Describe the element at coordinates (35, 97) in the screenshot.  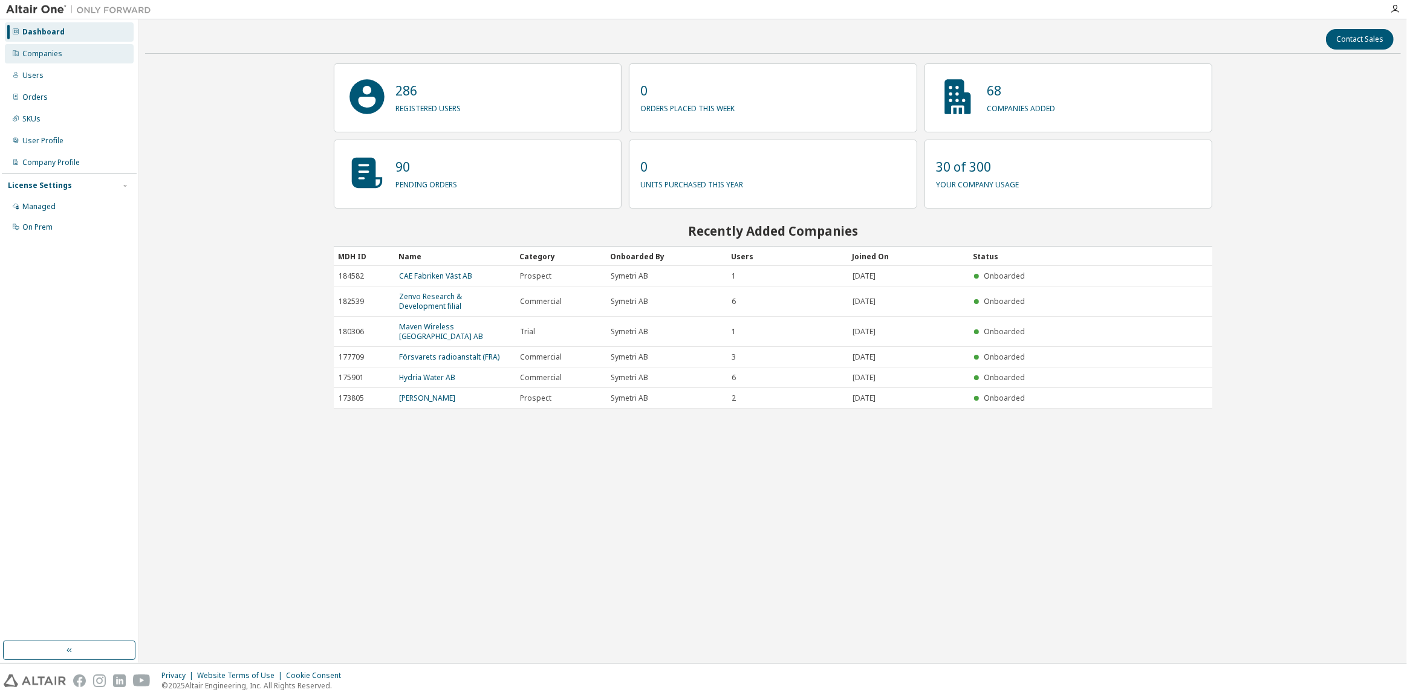
I see `div: Orders` at that location.